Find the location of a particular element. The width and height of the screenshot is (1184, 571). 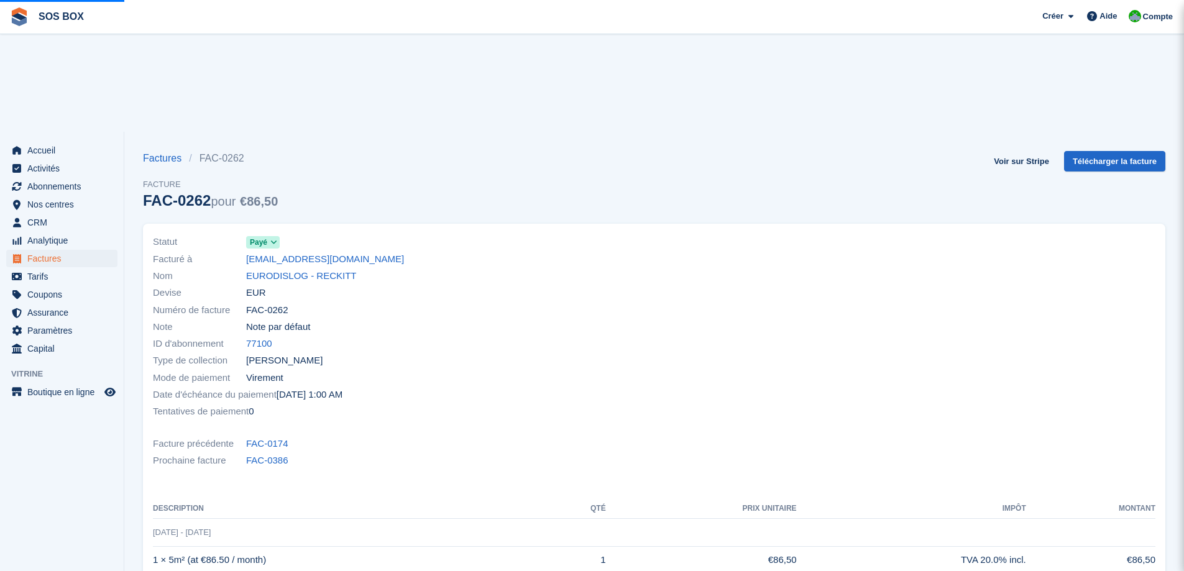

span: Numéro de facture is located at coordinates (199, 310).